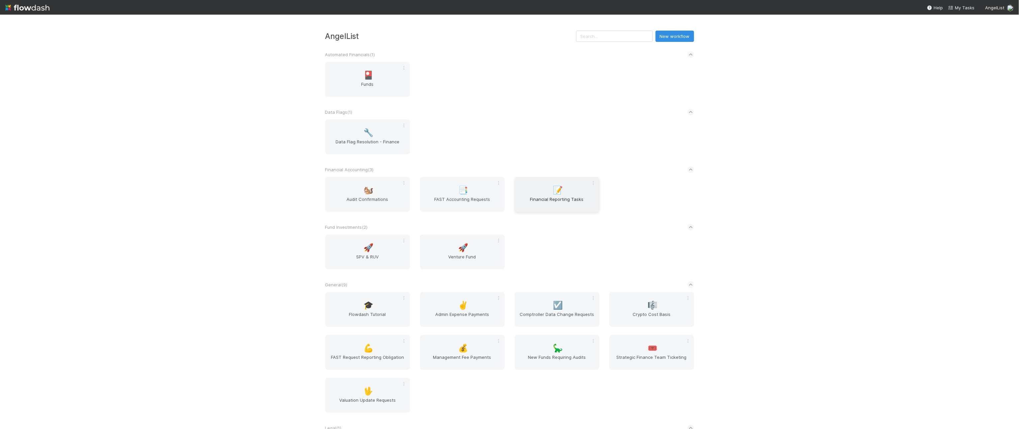 This screenshot has width=1019, height=429. I want to click on a: 💪FAST Request Reporting Obligation, so click(368, 352).